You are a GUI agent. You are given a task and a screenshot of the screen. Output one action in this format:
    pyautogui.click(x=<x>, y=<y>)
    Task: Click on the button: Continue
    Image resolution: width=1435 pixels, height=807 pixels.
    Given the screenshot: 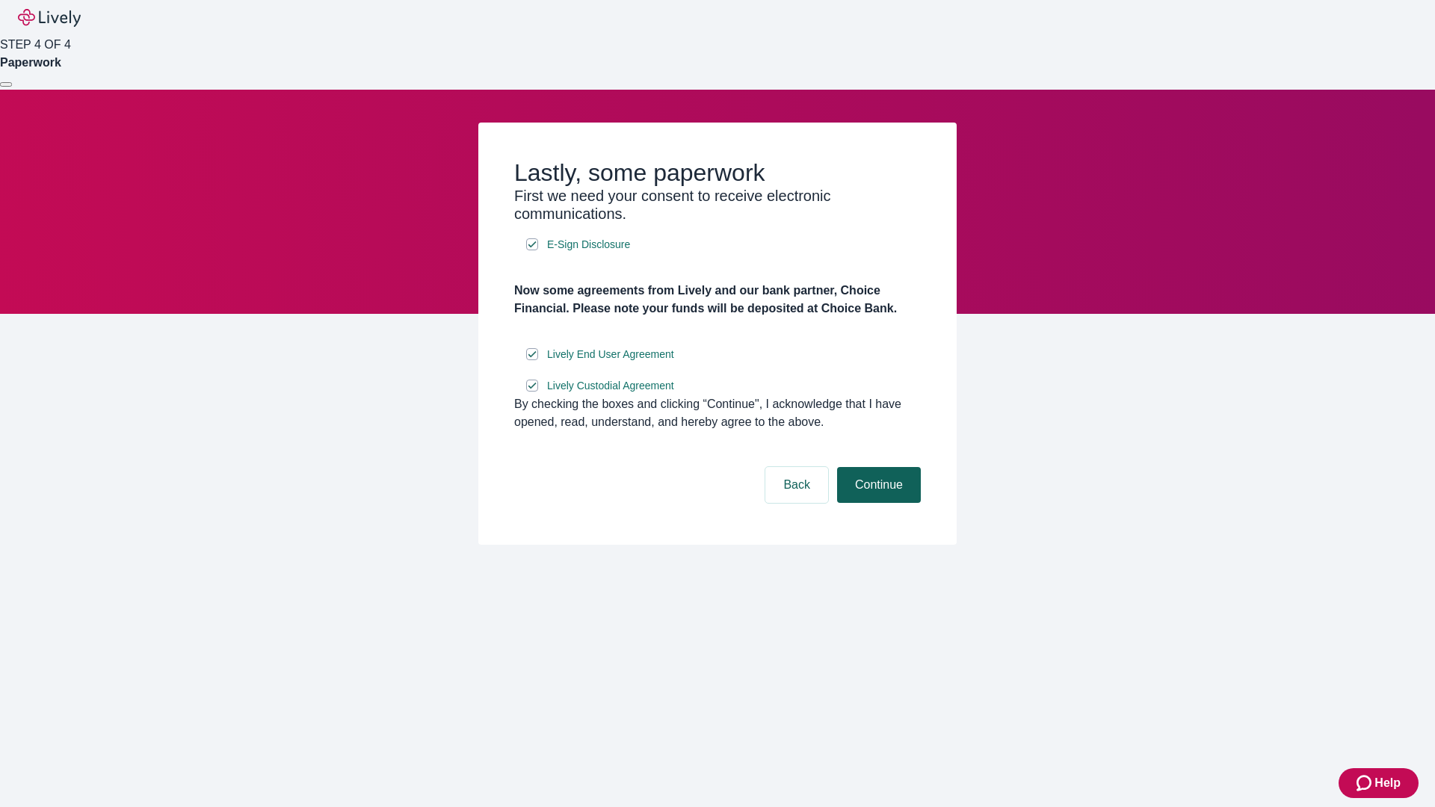 What is the action you would take?
    pyautogui.click(x=879, y=485)
    